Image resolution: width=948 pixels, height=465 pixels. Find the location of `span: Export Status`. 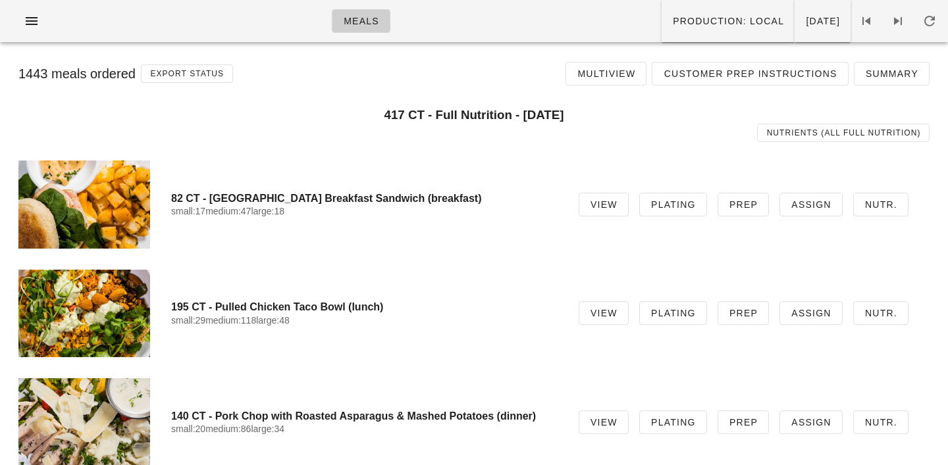

span: Export Status is located at coordinates (186, 74).